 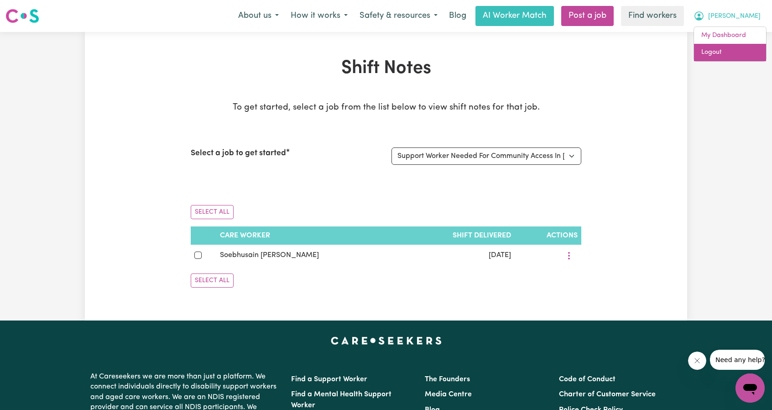 What do you see at coordinates (22, 16) in the screenshot?
I see `img: Careseekers logo` at bounding box center [22, 16].